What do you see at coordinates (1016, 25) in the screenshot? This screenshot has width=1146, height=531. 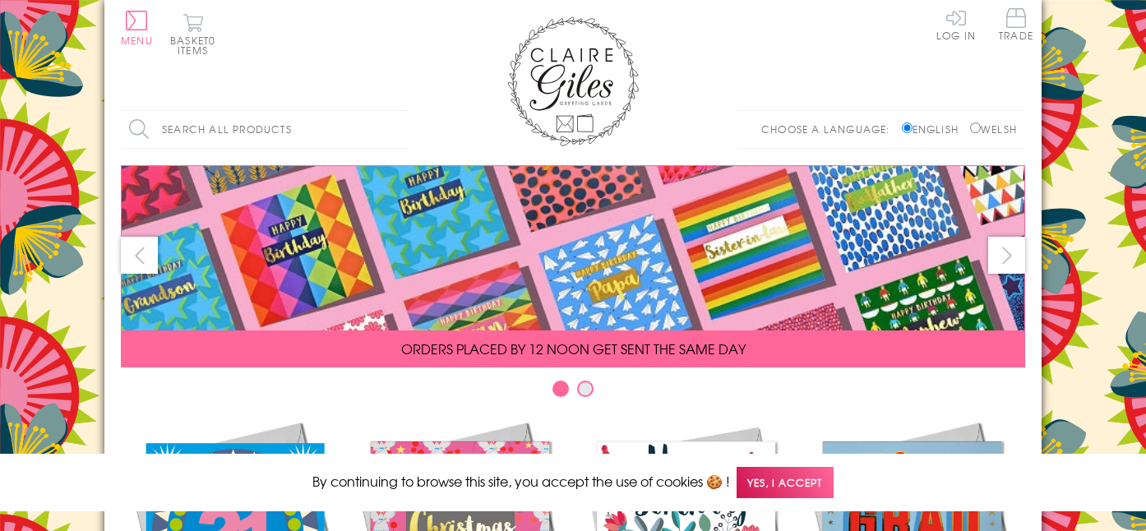 I see `a: Trade` at bounding box center [1016, 25].